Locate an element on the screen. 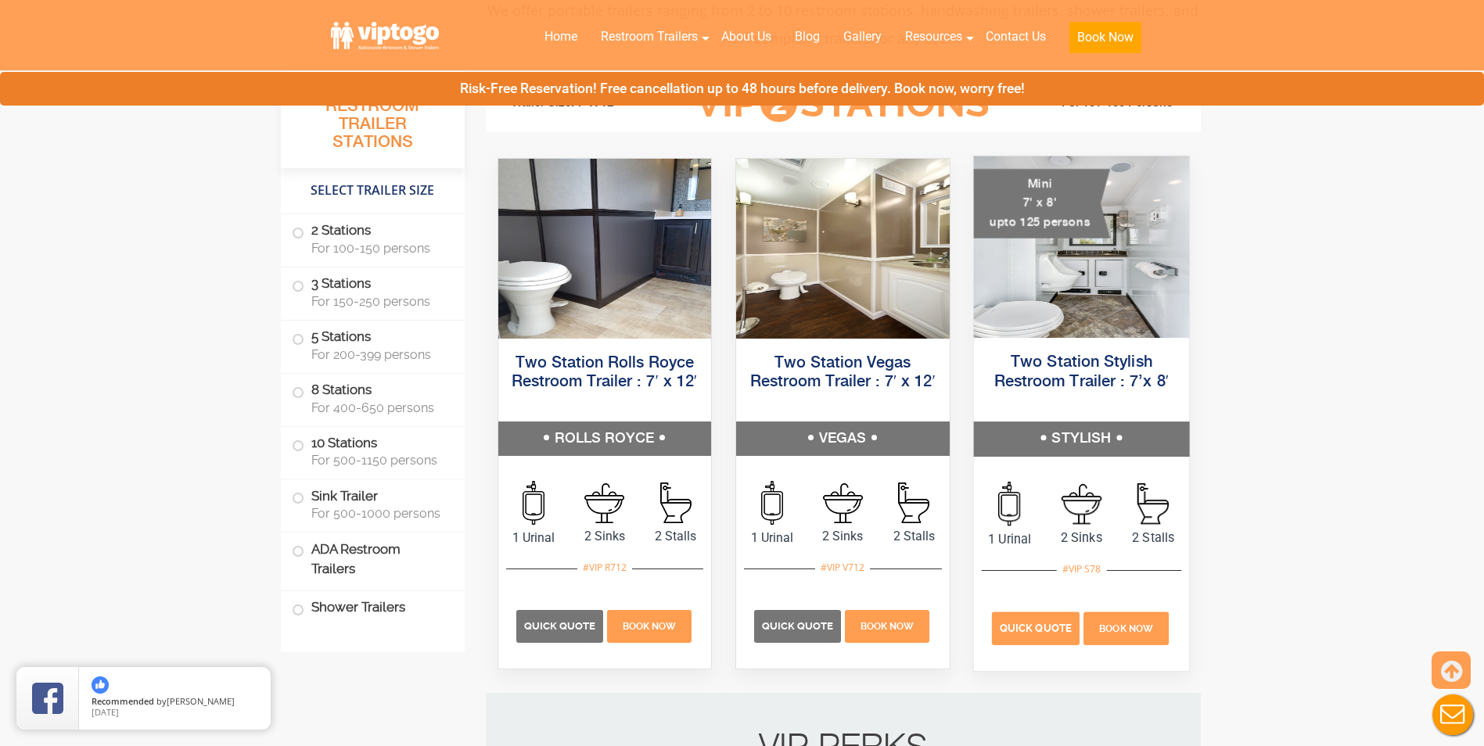 Image resolution: width=1484 pixels, height=746 pixels. span: Recommended is located at coordinates (123, 701).